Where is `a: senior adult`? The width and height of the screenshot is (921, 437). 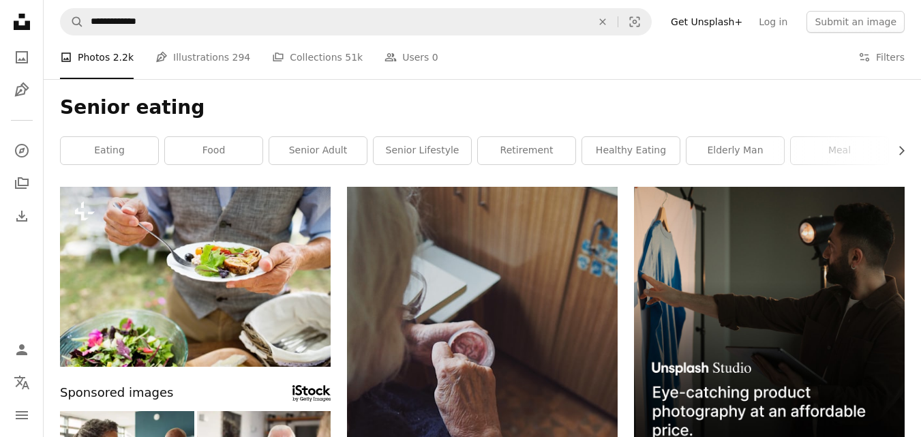
a: senior adult is located at coordinates (318, 151).